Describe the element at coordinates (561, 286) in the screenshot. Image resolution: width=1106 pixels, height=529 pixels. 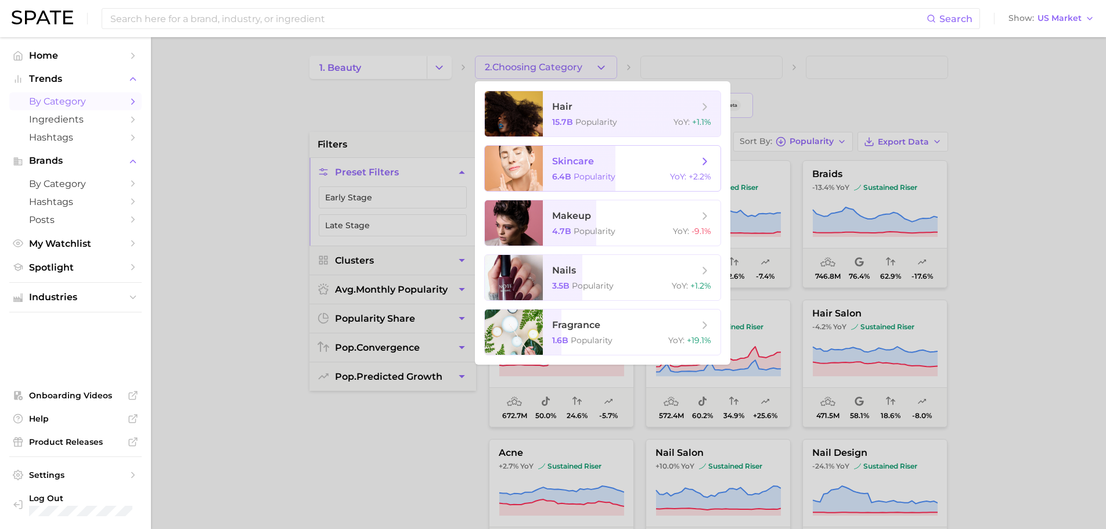
I see `span: 3.5b` at that location.